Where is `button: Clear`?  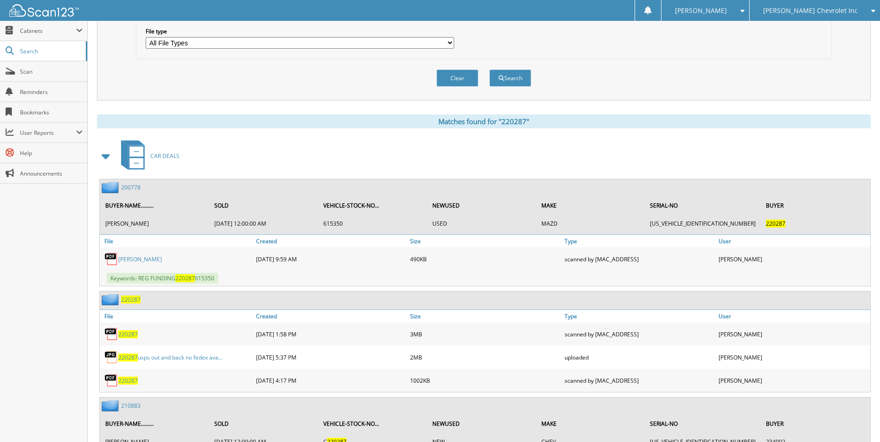 button: Clear is located at coordinates (457, 78).